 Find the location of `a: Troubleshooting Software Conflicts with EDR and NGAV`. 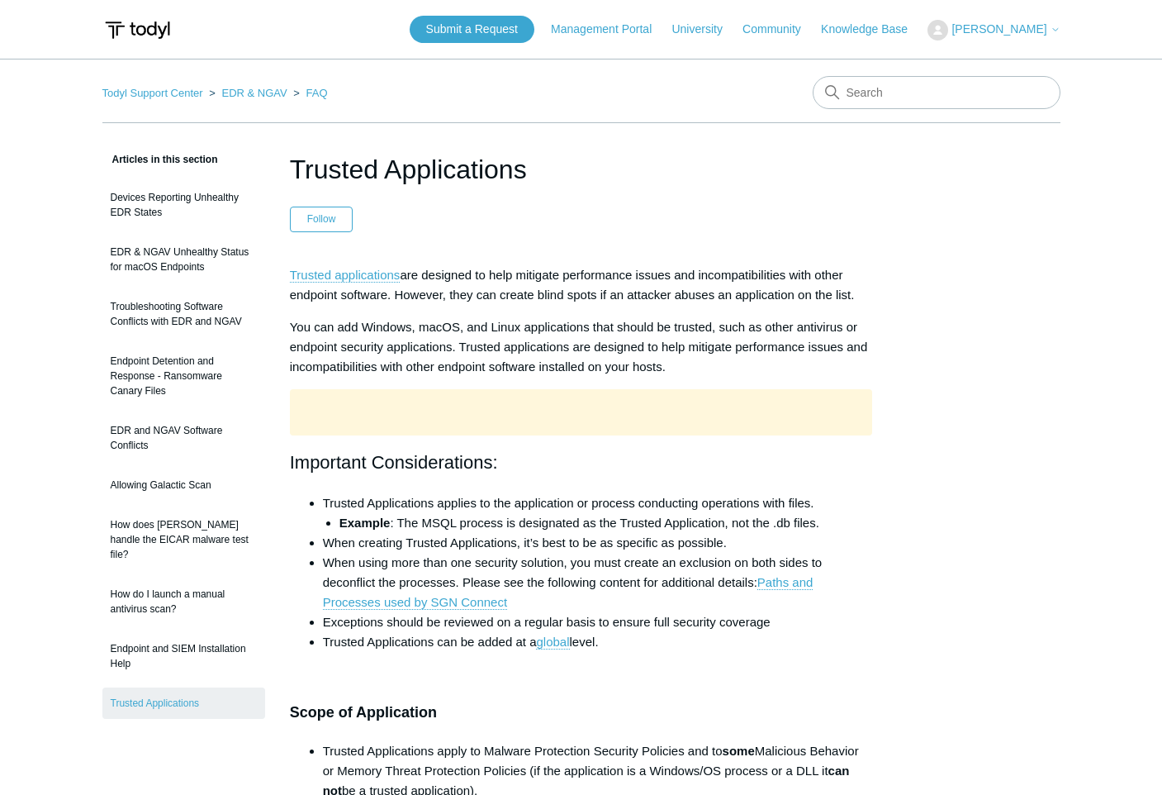

a: Troubleshooting Software Conflicts with EDR and NGAV is located at coordinates (183, 314).